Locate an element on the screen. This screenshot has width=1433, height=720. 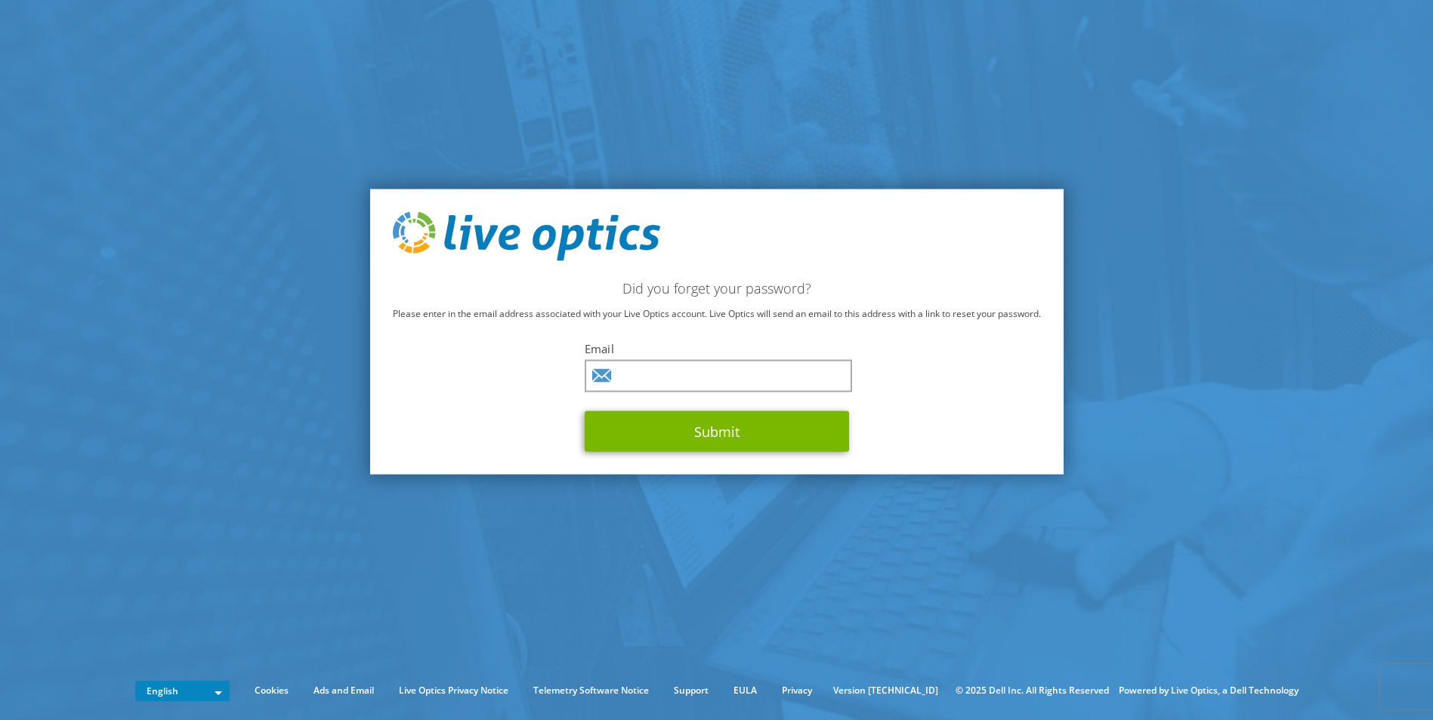
a: Telemetry Software Notice is located at coordinates (591, 691).